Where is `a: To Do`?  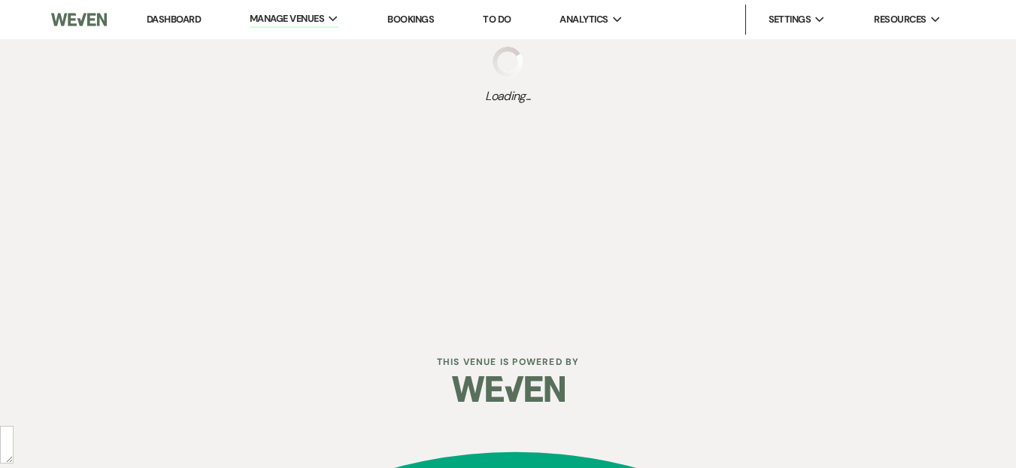 a: To Do is located at coordinates (496, 19).